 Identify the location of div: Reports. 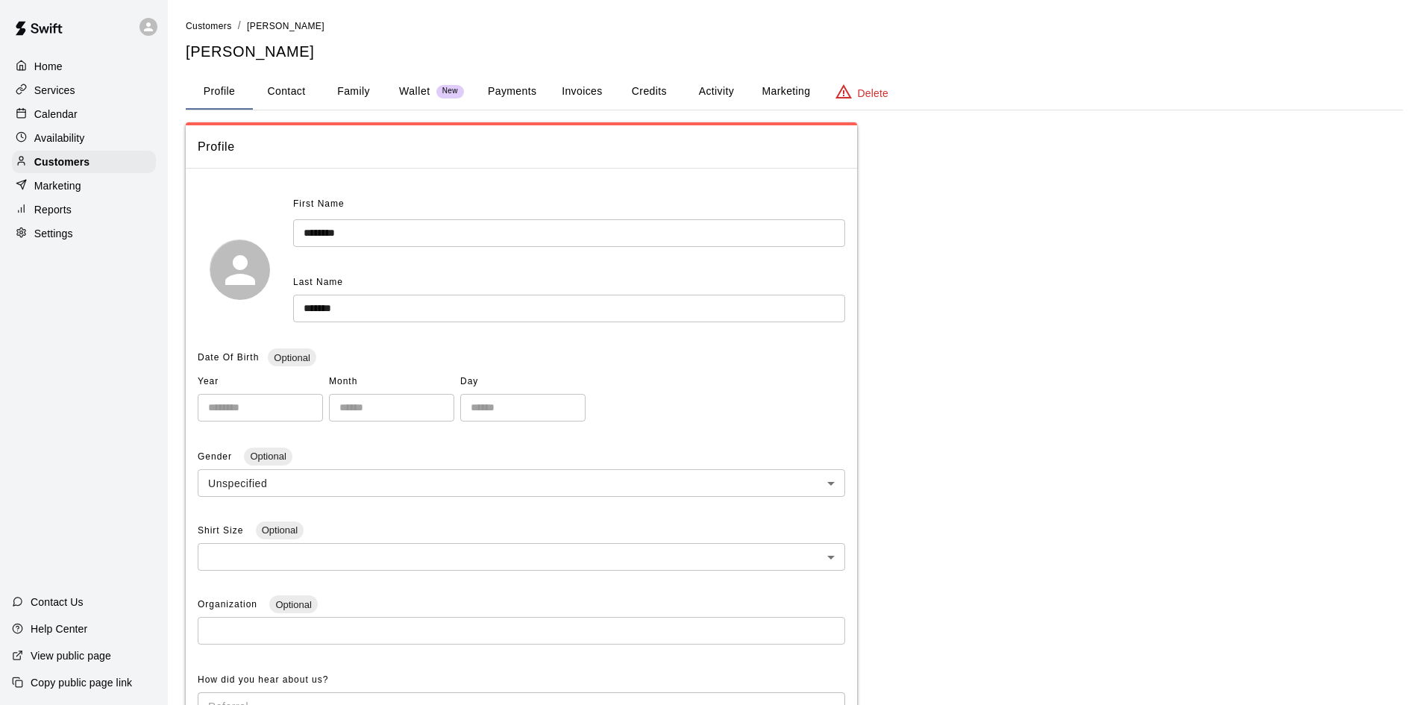
(84, 210).